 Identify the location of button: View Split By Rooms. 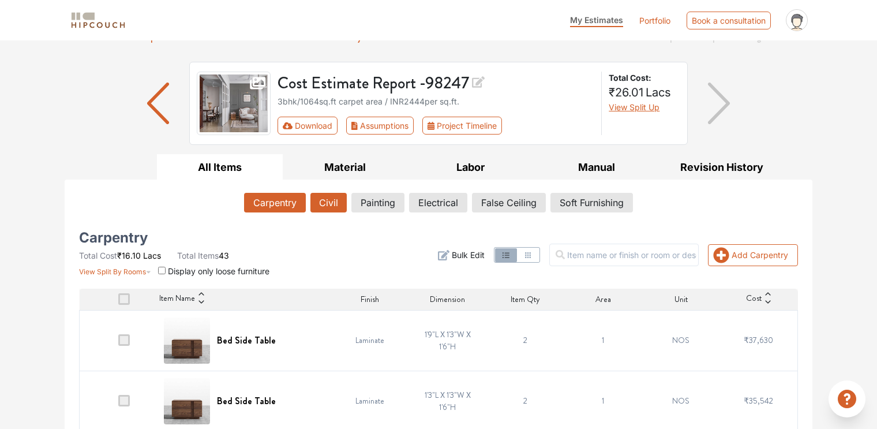
(115, 269).